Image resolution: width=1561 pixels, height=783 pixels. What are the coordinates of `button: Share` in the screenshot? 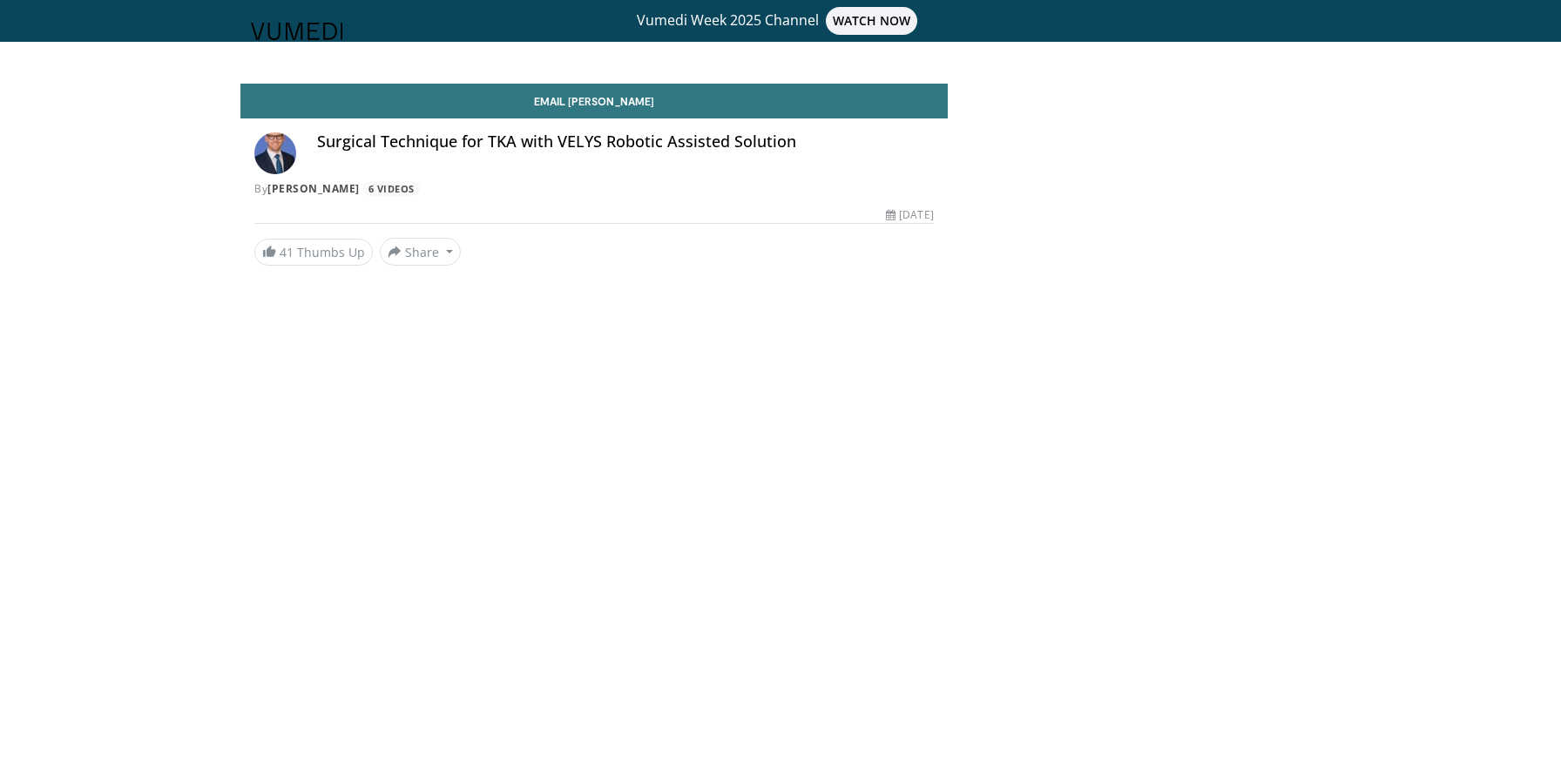 It's located at (420, 252).